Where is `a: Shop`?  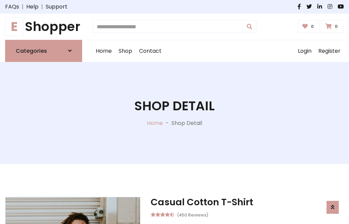
a: Shop is located at coordinates (126, 51).